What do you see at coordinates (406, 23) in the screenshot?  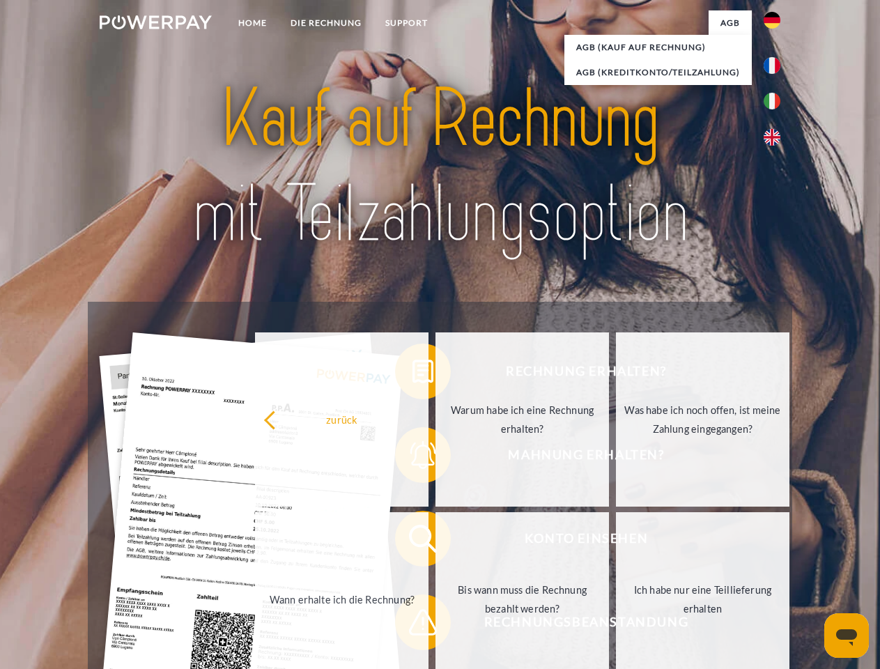 I see `a: SUPPORT` at bounding box center [406, 23].